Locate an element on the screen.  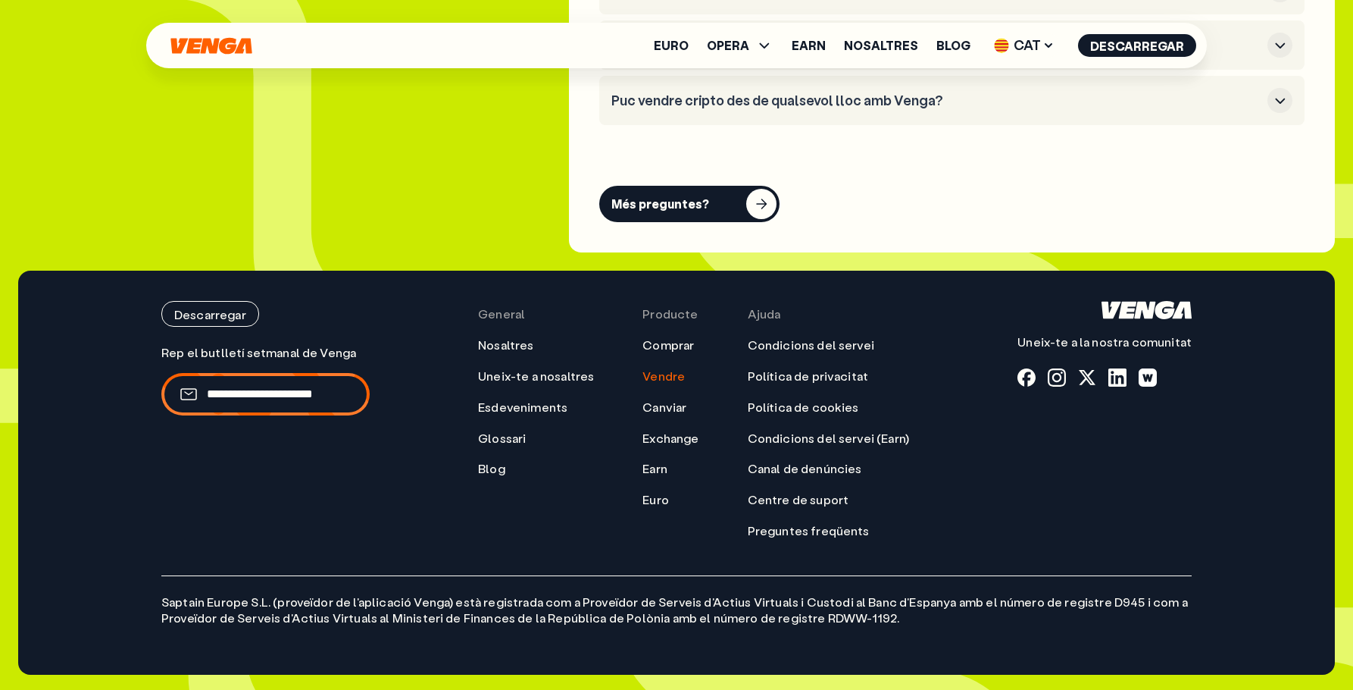
p: Uneix-te a la nostra comunitat is located at coordinates (1105, 342).